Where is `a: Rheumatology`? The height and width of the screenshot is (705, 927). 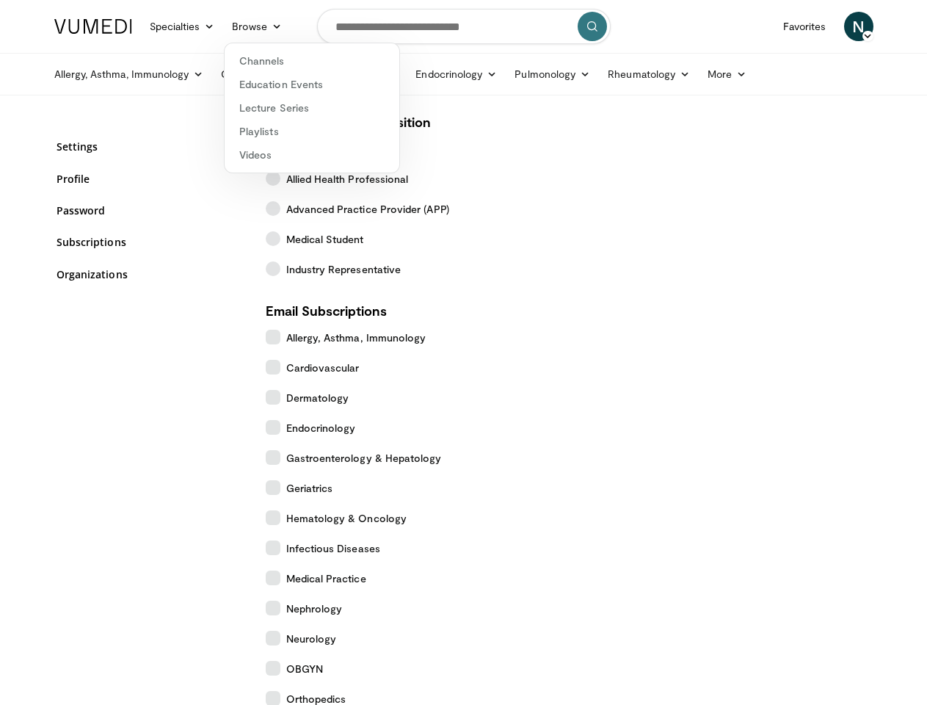 a: Rheumatology is located at coordinates (649, 74).